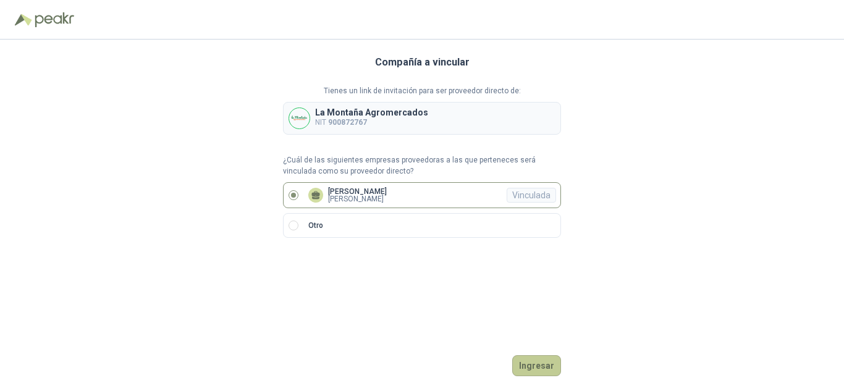 Image resolution: width=844 pixels, height=391 pixels. Describe the element at coordinates (347, 122) in the screenshot. I see `b: 900872767` at that location.